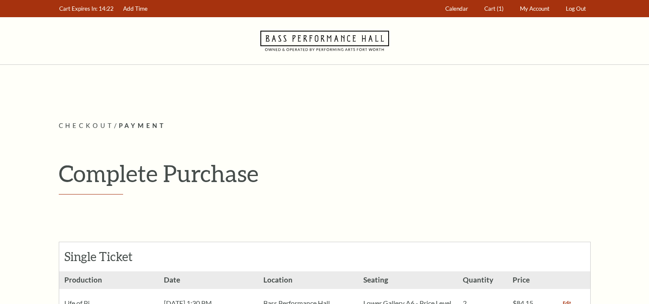  Describe the element at coordinates (534, 9) in the screenshot. I see `span: My Account` at that location.